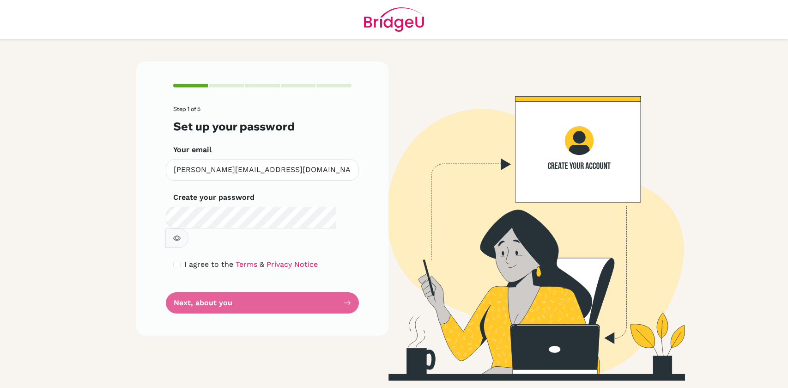  I want to click on label: Your email, so click(192, 150).